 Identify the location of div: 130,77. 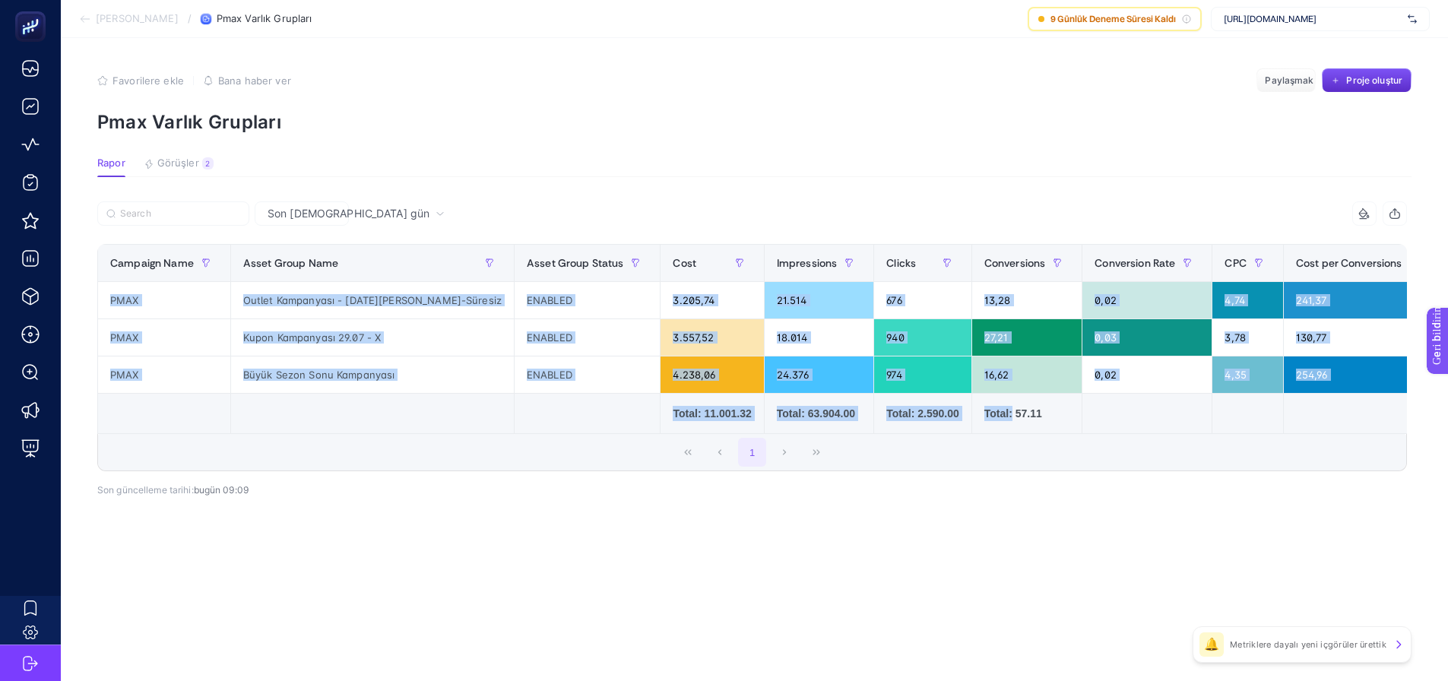
(1361, 337).